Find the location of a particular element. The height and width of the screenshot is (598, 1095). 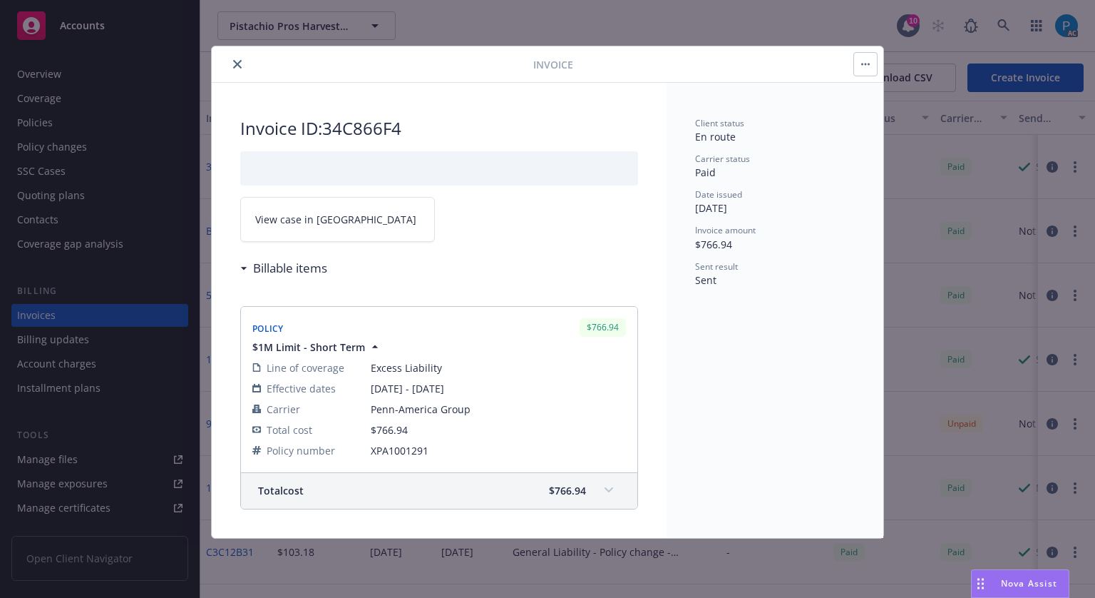

span: Client status is located at coordinates (720, 123).